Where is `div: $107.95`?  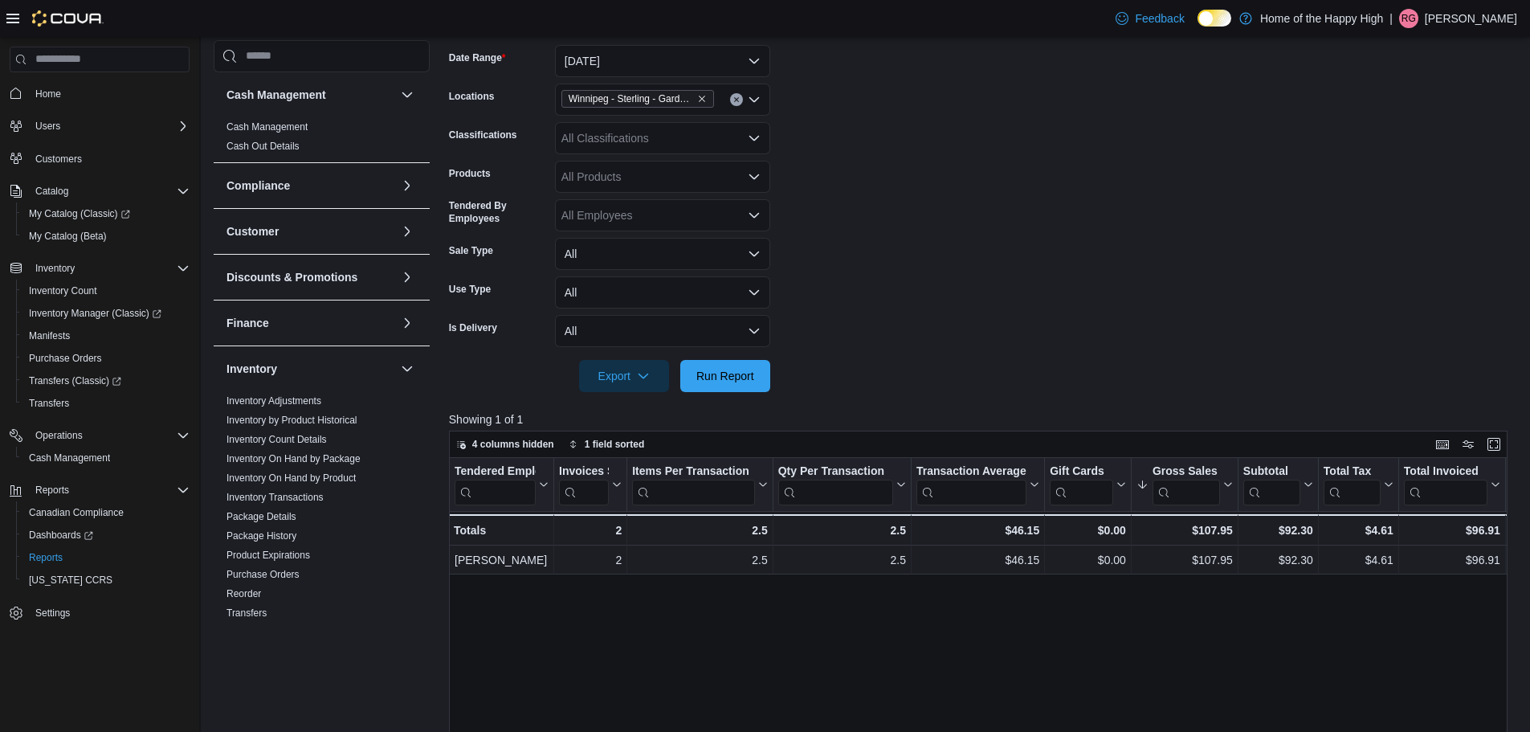 div: $107.95 is located at coordinates (1185, 530).